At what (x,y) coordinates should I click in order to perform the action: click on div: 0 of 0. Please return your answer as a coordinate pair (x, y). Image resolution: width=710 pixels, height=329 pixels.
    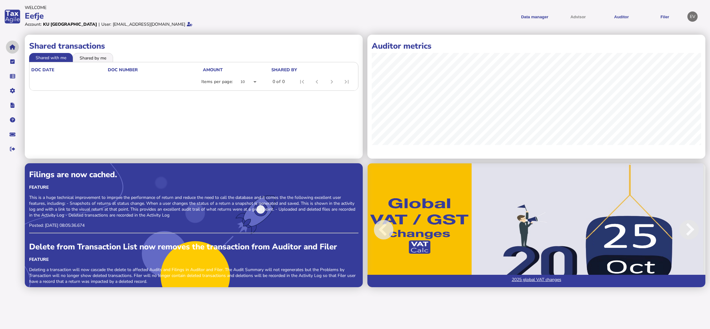
    Looking at the image, I should click on (279, 82).